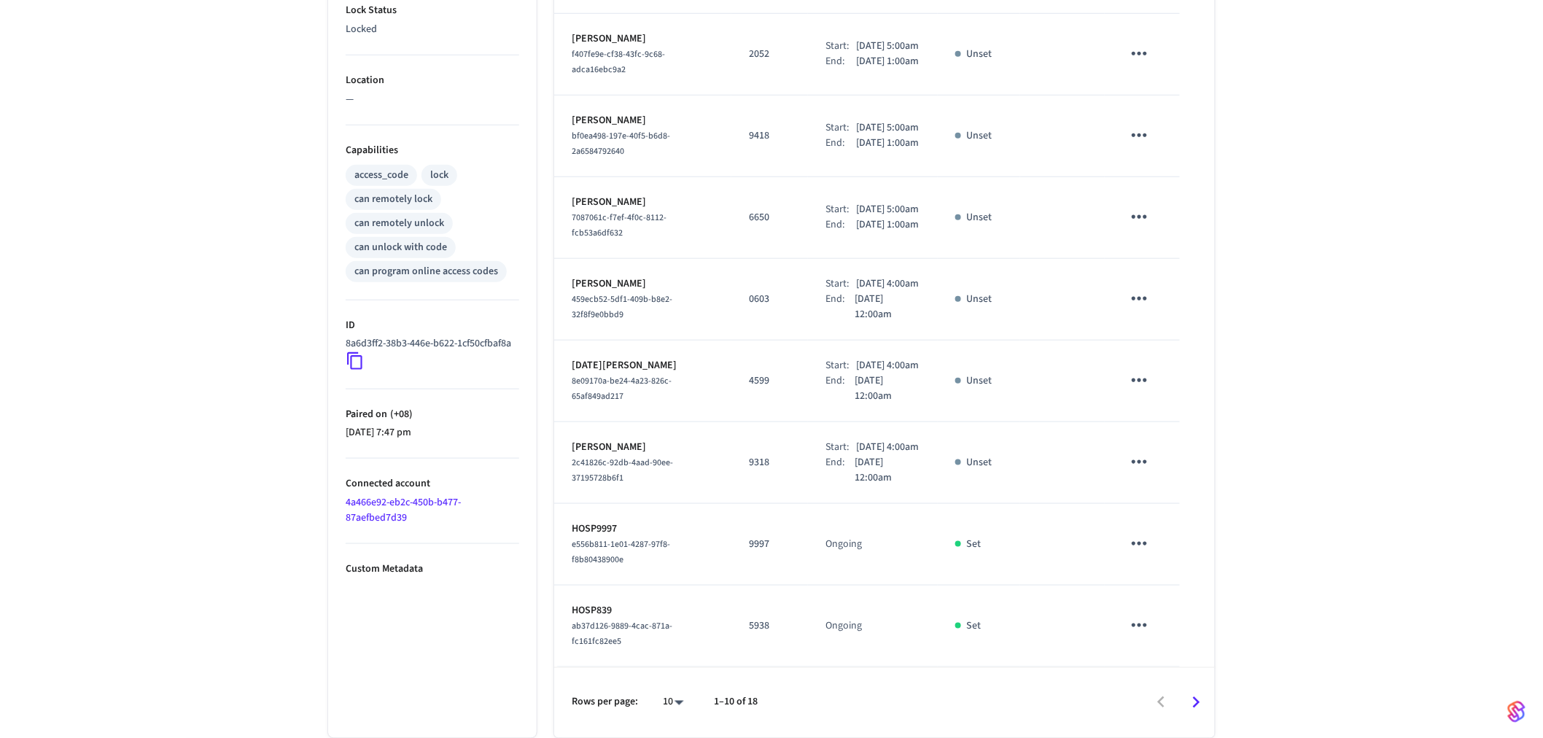 The image size is (1543, 738). Describe the element at coordinates (426, 271) in the screenshot. I see `div: can program online access codes` at that location.